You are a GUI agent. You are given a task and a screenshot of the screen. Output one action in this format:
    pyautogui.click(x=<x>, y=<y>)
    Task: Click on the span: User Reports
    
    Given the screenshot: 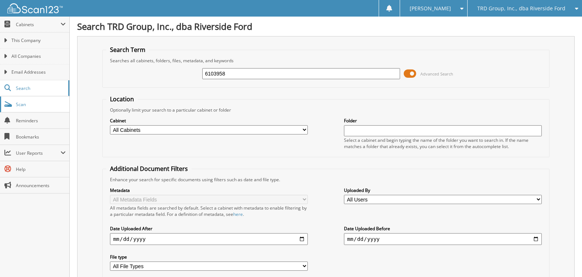 What is the action you would take?
    pyautogui.click(x=38, y=153)
    